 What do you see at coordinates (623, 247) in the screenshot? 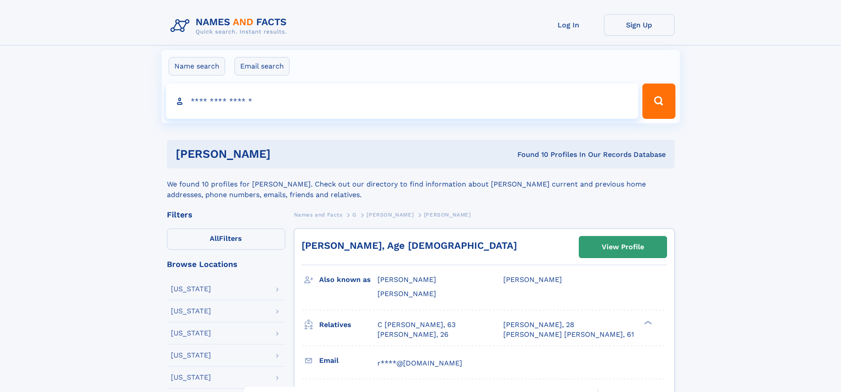
I see `a: View Profile` at bounding box center [623, 247].